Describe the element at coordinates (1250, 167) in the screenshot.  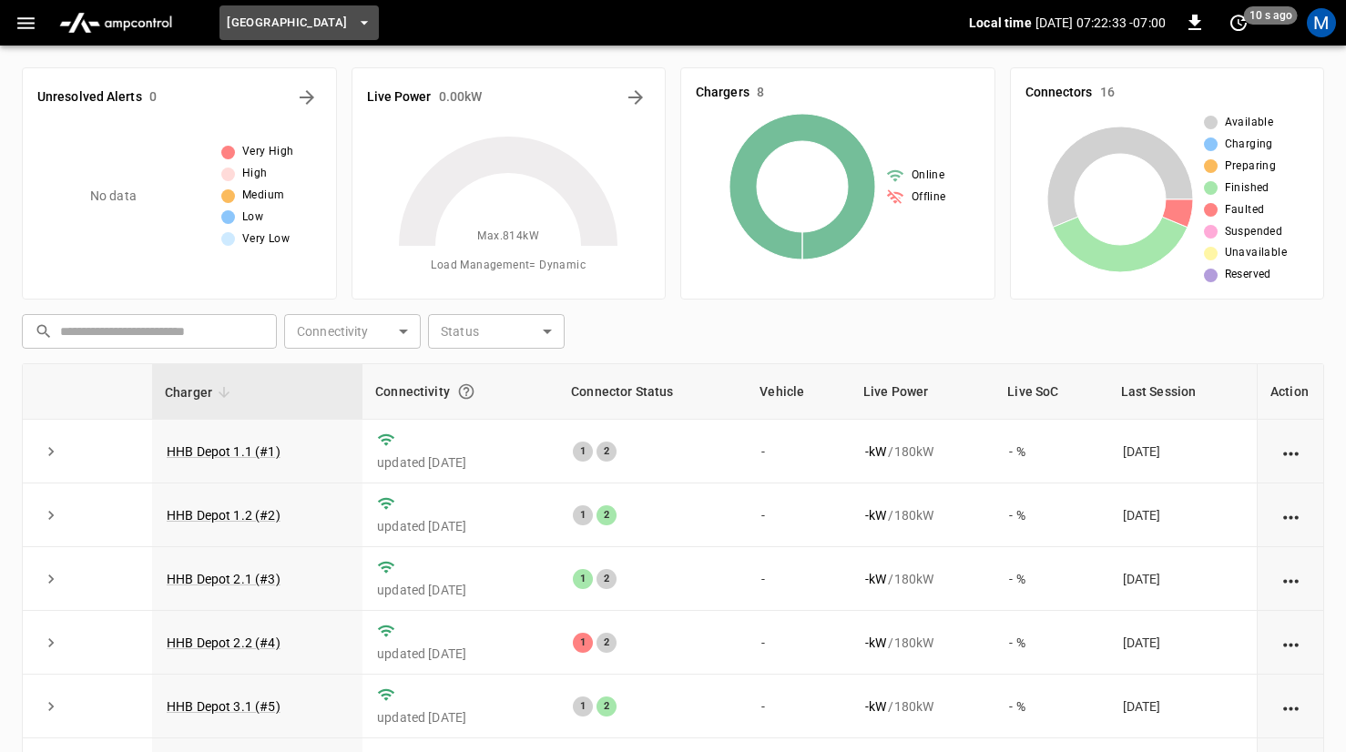
I see `span: Preparing` at that location.